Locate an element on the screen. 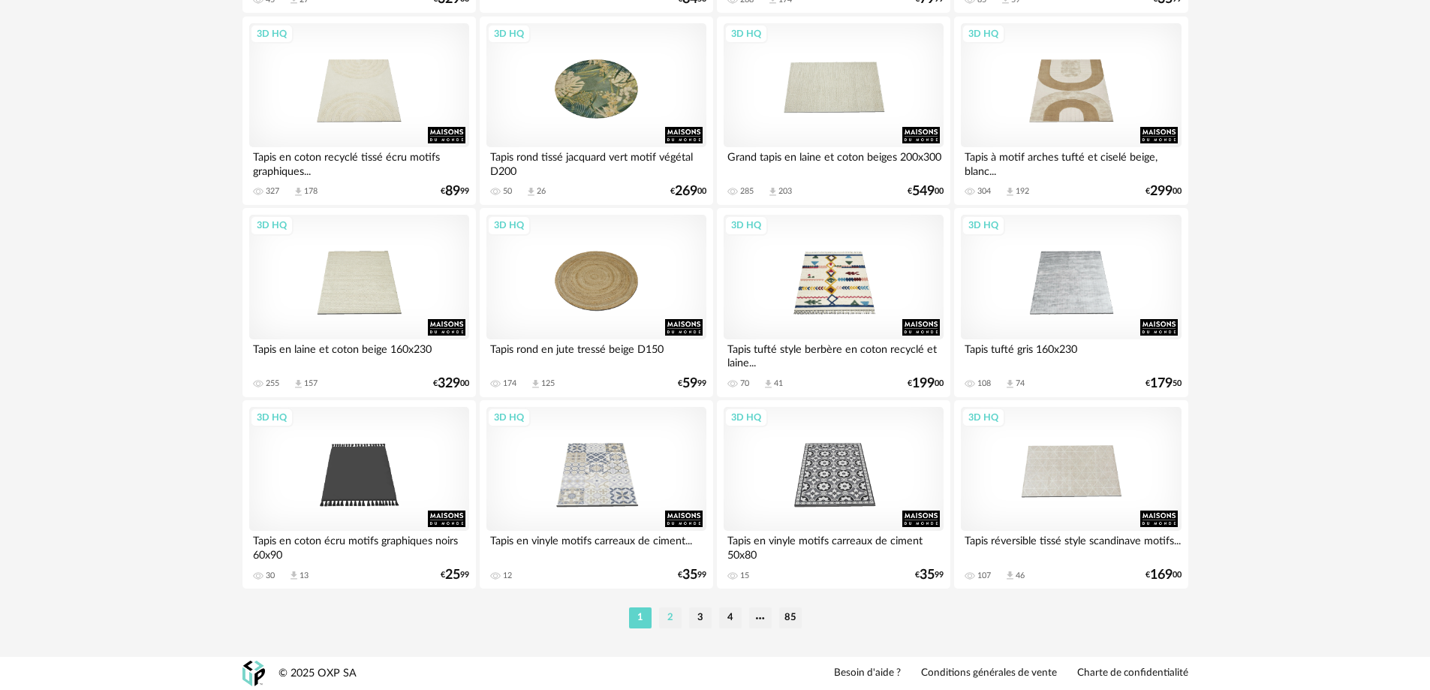 The width and height of the screenshot is (1430, 690). div: Tapis rond en jute tressé beige D150 is located at coordinates (597, 354).